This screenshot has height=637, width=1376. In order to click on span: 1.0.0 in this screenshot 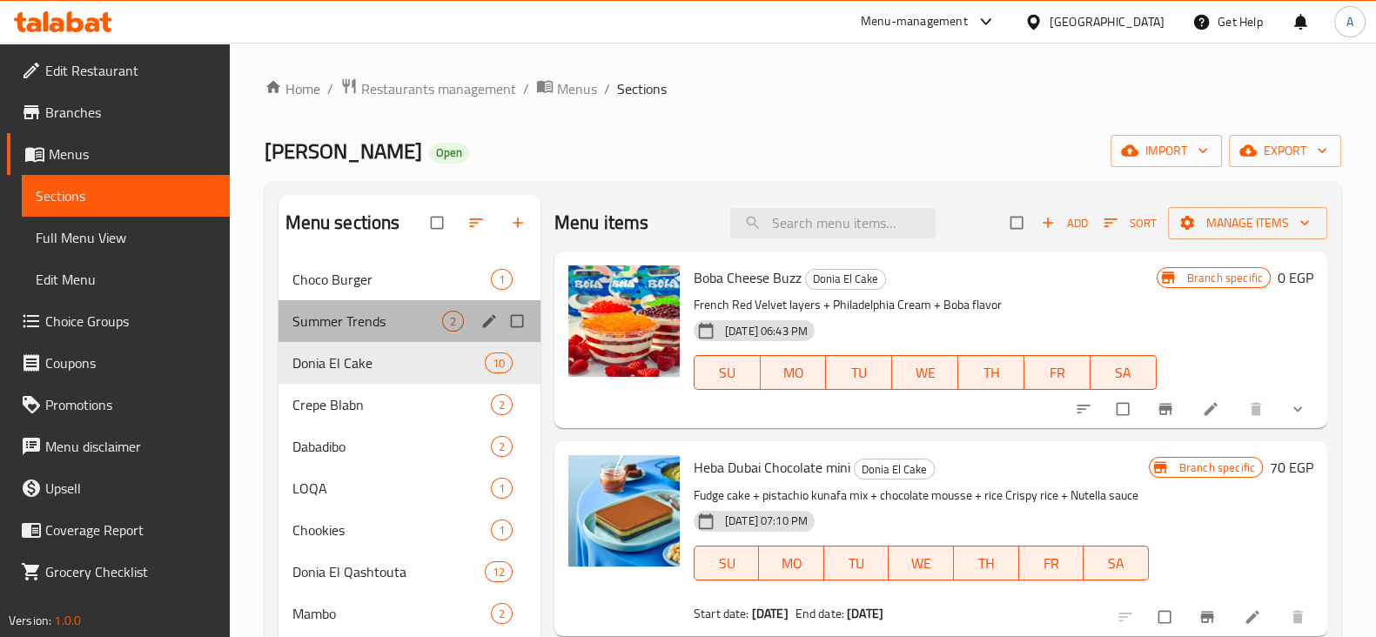, I will do `click(67, 620)`.